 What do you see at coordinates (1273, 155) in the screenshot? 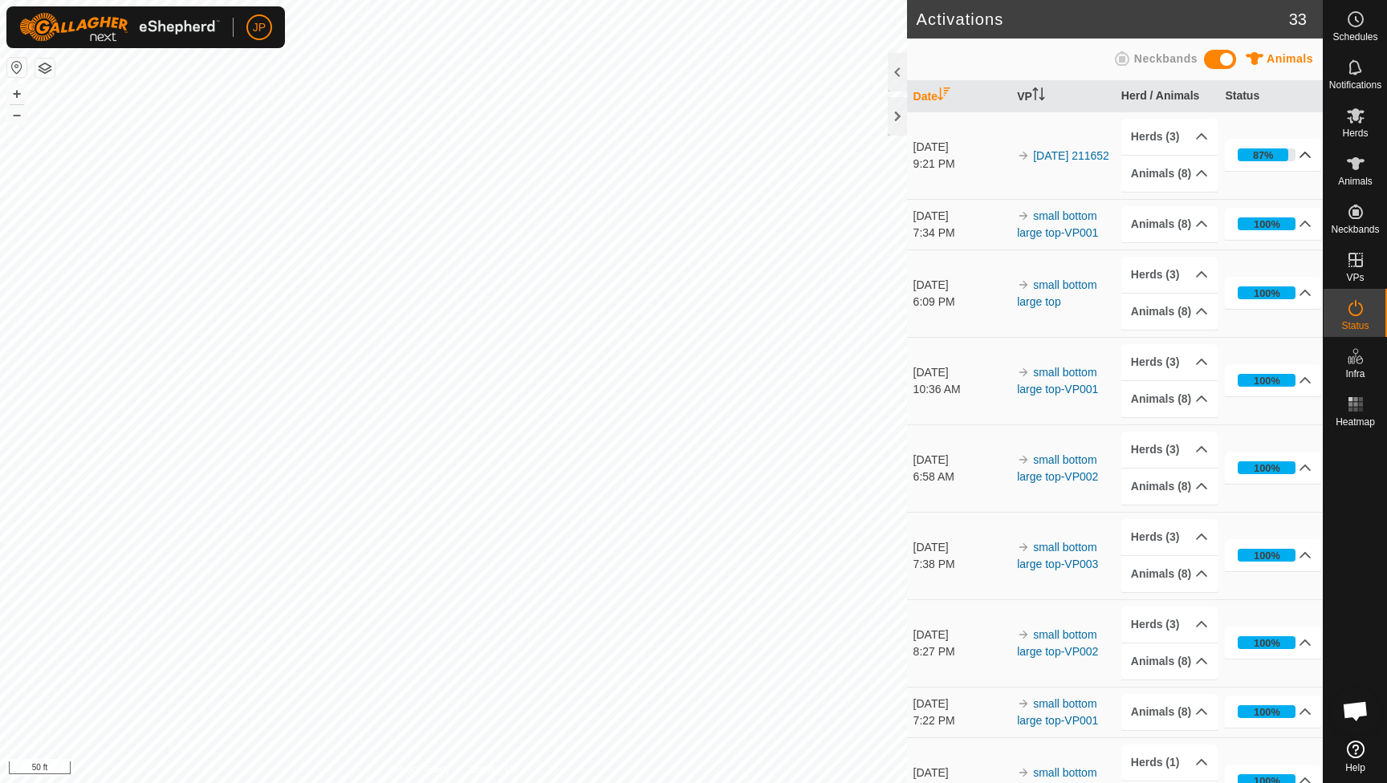
I see `p-accordion-header: 87%` at bounding box center [1273, 155].